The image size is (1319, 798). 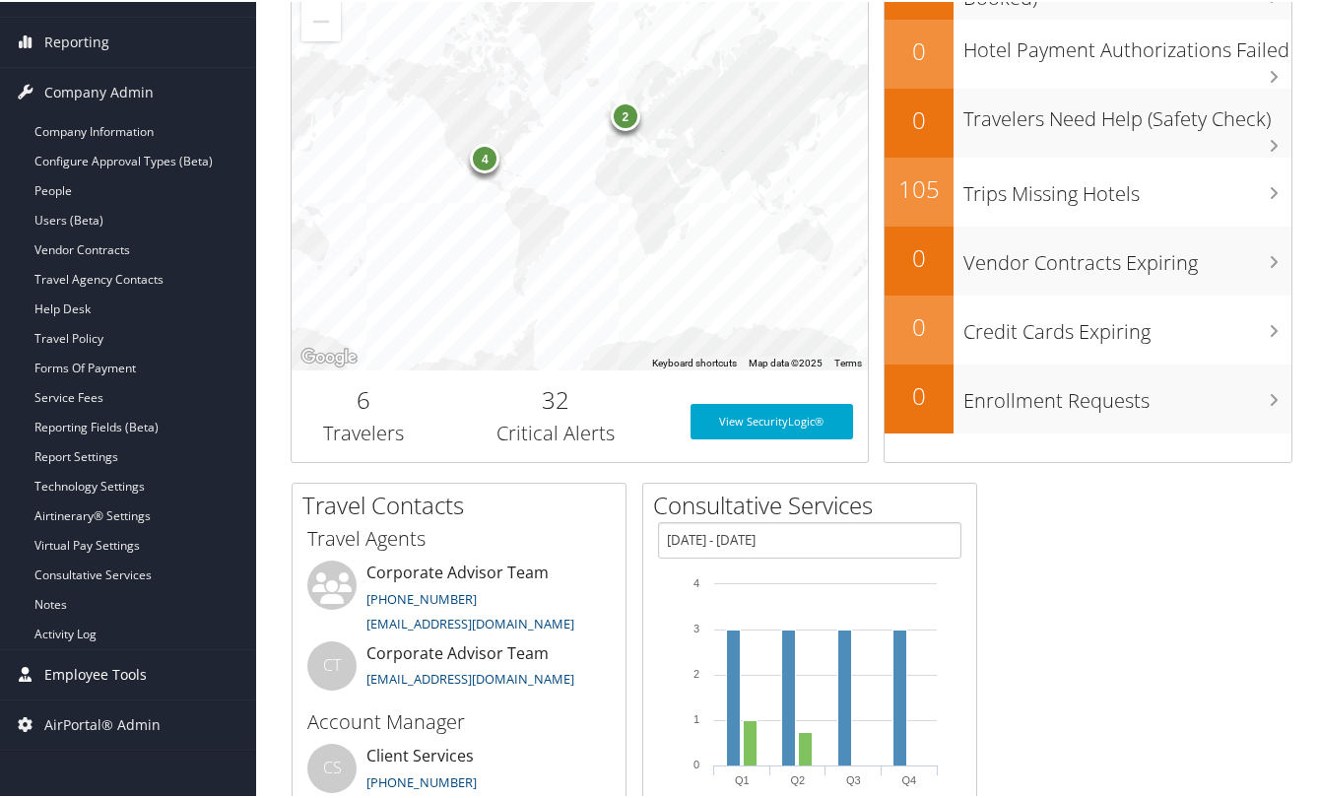 I want to click on div: CS, so click(x=332, y=766).